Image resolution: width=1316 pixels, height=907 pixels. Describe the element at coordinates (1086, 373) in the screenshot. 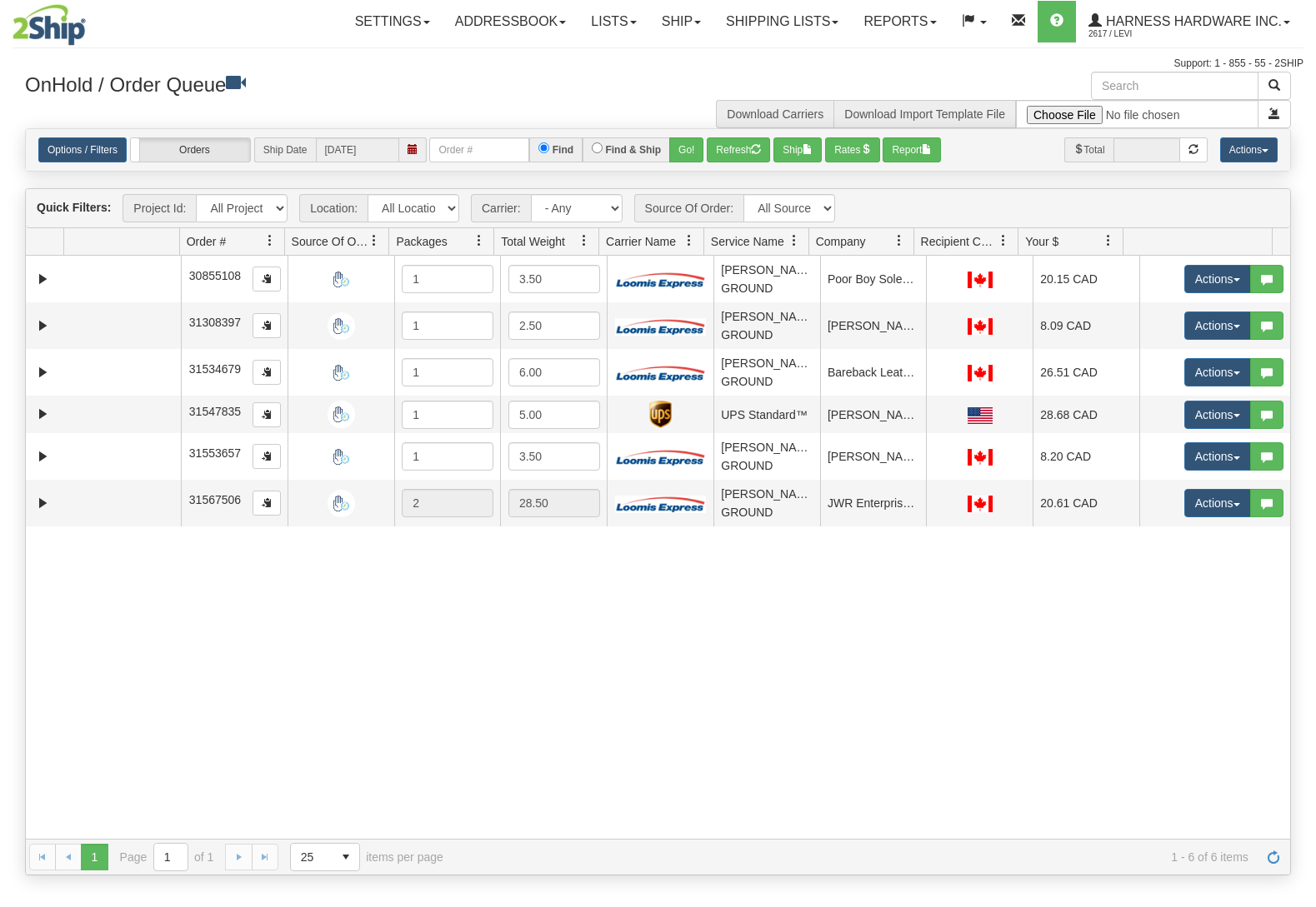

I see `td: 26.51 CAD` at that location.